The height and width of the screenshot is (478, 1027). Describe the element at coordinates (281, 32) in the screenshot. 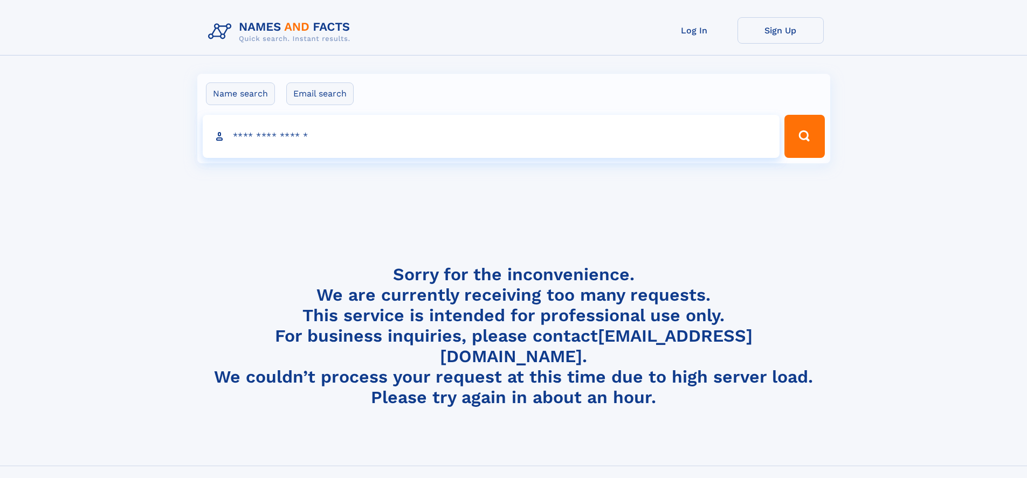

I see `img: Logo Names and Facts` at that location.